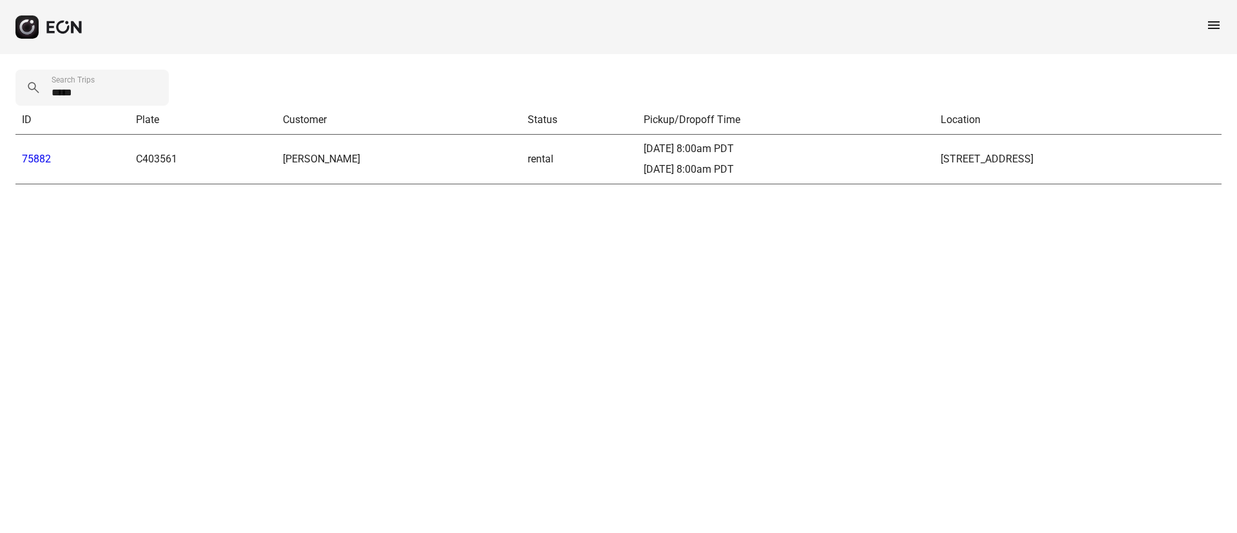 The height and width of the screenshot is (533, 1237). I want to click on th: ID, so click(72, 120).